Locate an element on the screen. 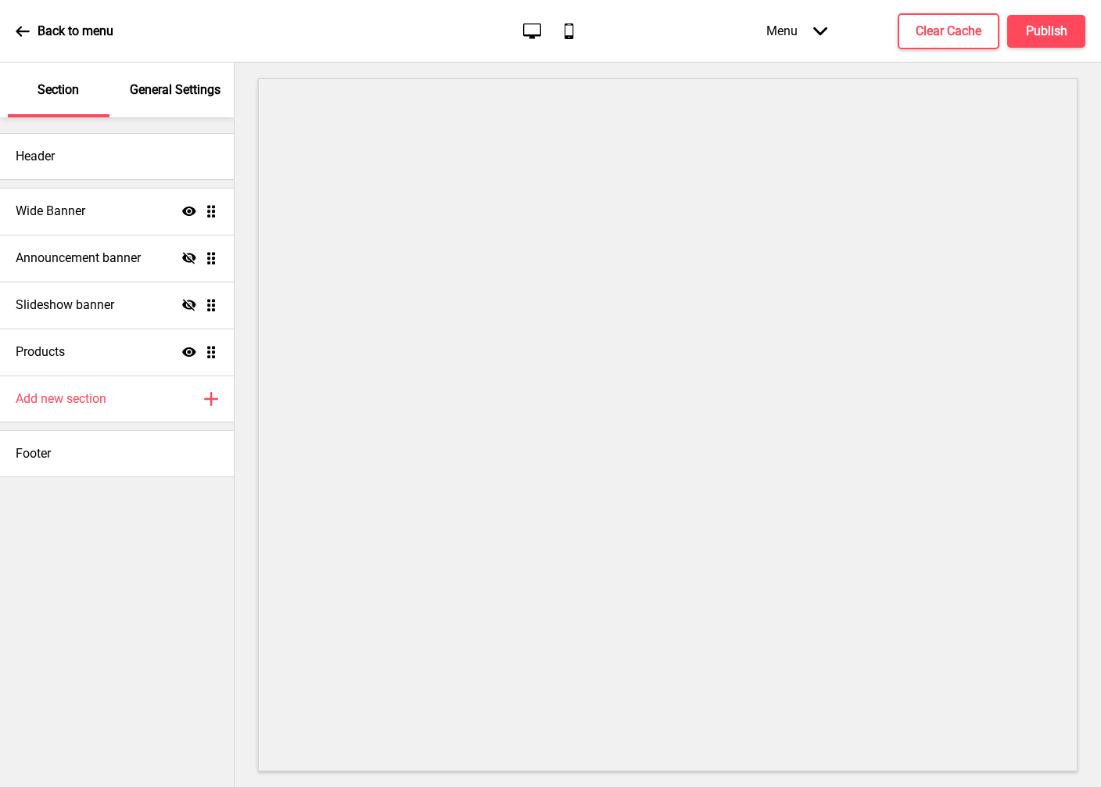  a: Back to menu is located at coordinates (64, 31).